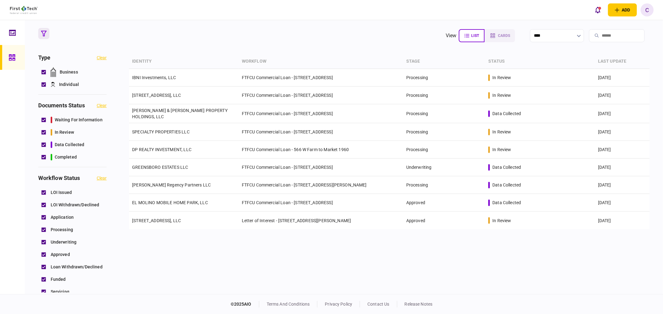 The image size is (663, 314). Describe the element at coordinates (451, 36) in the screenshot. I see `div: view` at that location.